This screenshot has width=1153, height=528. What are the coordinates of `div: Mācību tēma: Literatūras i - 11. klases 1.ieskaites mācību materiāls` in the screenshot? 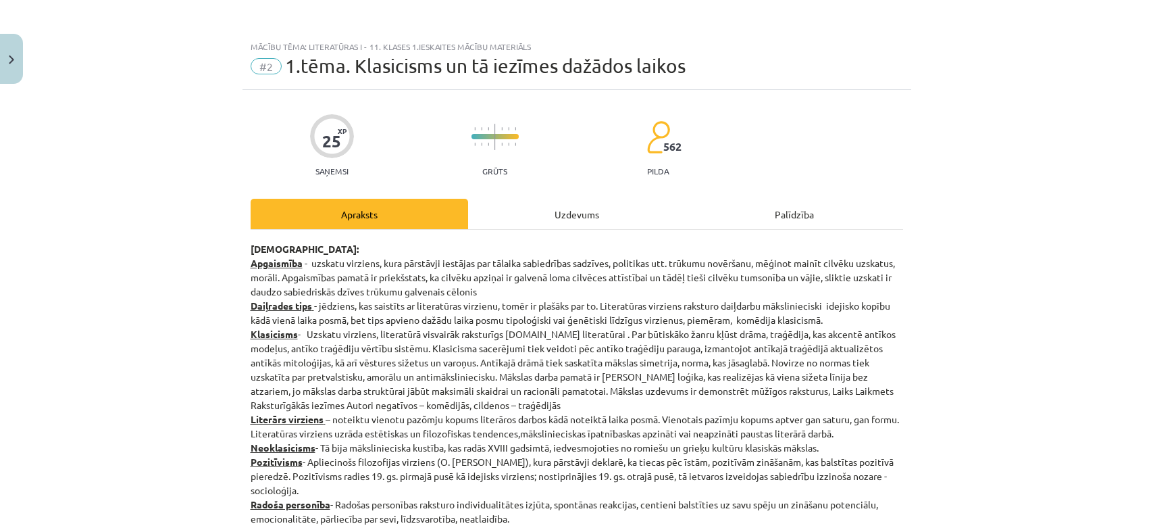 It's located at (577, 47).